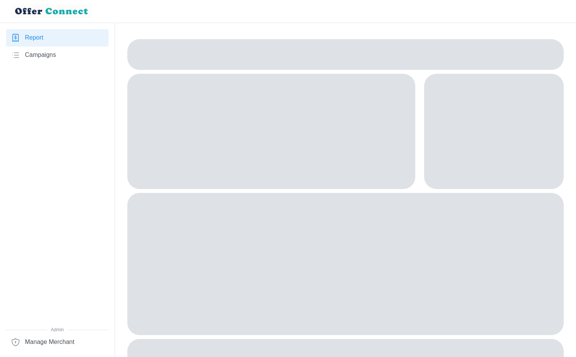 The width and height of the screenshot is (576, 357). I want to click on span: Report, so click(34, 38).